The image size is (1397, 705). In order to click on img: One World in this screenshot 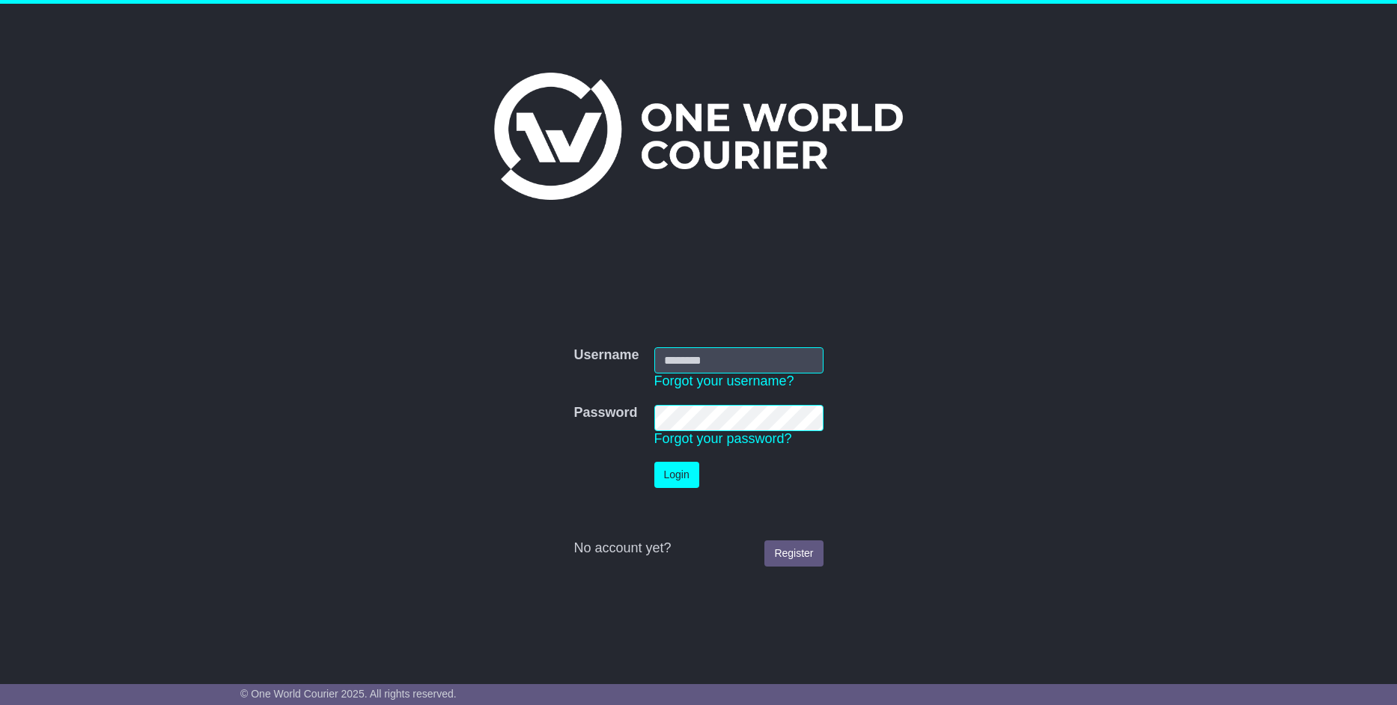, I will do `click(699, 136)`.